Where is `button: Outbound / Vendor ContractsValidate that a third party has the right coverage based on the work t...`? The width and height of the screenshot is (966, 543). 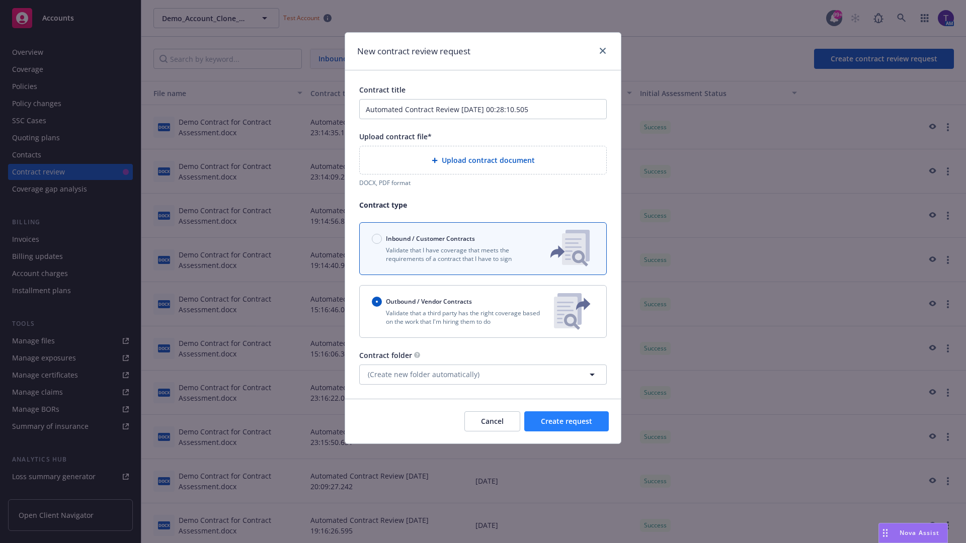
button: Outbound / Vendor ContractsValidate that a third party has the right coverage based on the work t... is located at coordinates (483, 311).